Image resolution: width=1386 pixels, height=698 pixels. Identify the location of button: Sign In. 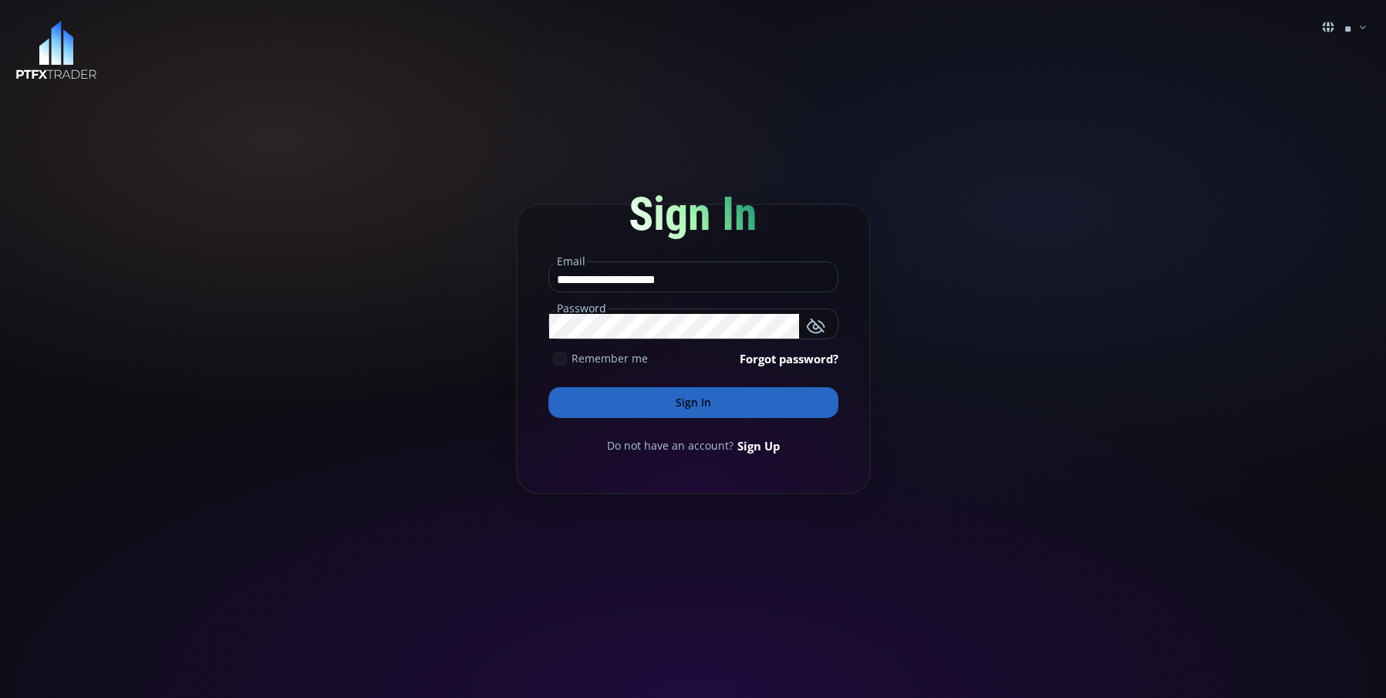
(693, 403).